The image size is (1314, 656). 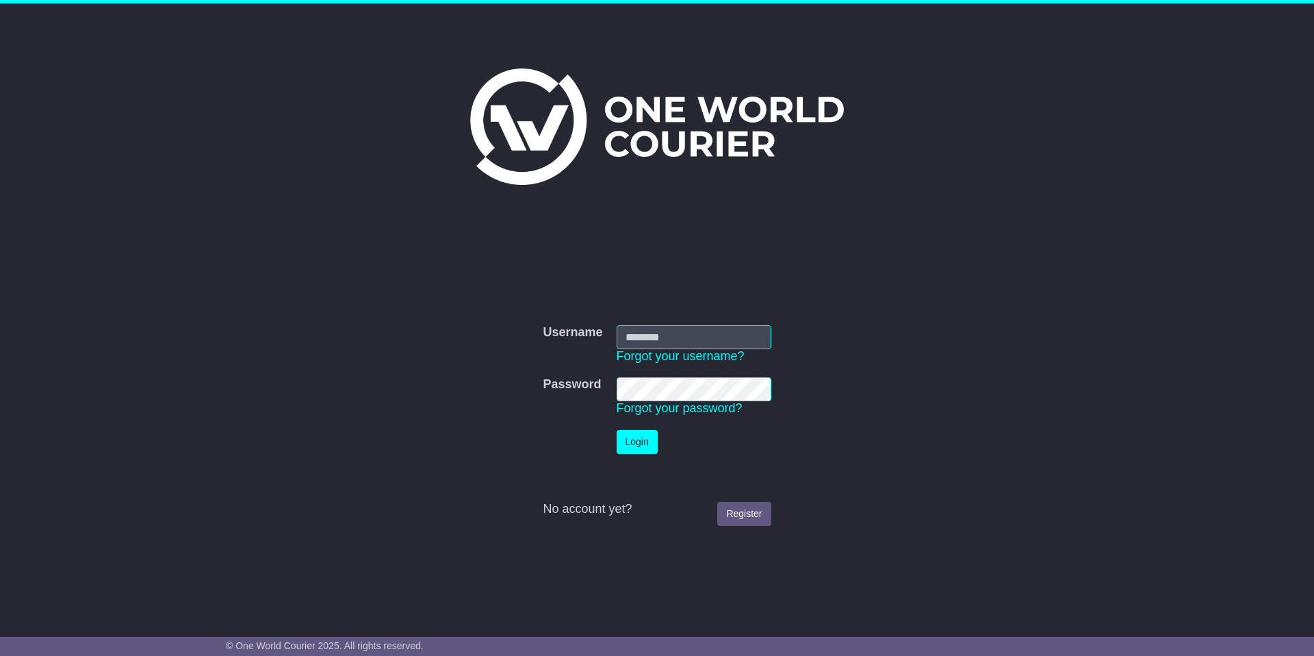 What do you see at coordinates (680, 356) in the screenshot?
I see `a: Forgot your username?` at bounding box center [680, 356].